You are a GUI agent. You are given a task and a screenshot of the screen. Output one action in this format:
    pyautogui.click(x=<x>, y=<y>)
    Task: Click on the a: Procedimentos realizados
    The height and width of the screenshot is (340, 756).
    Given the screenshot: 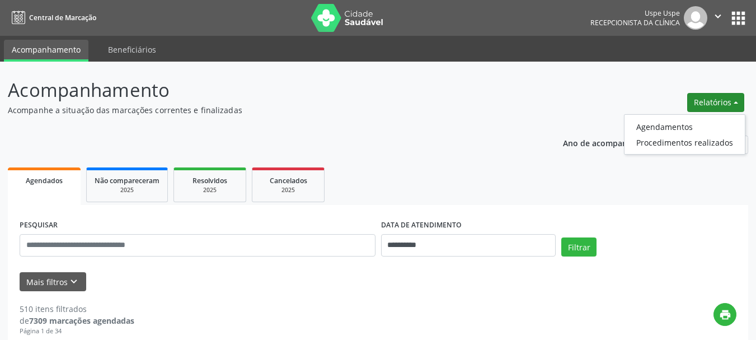 What is the action you would take?
    pyautogui.click(x=684, y=142)
    